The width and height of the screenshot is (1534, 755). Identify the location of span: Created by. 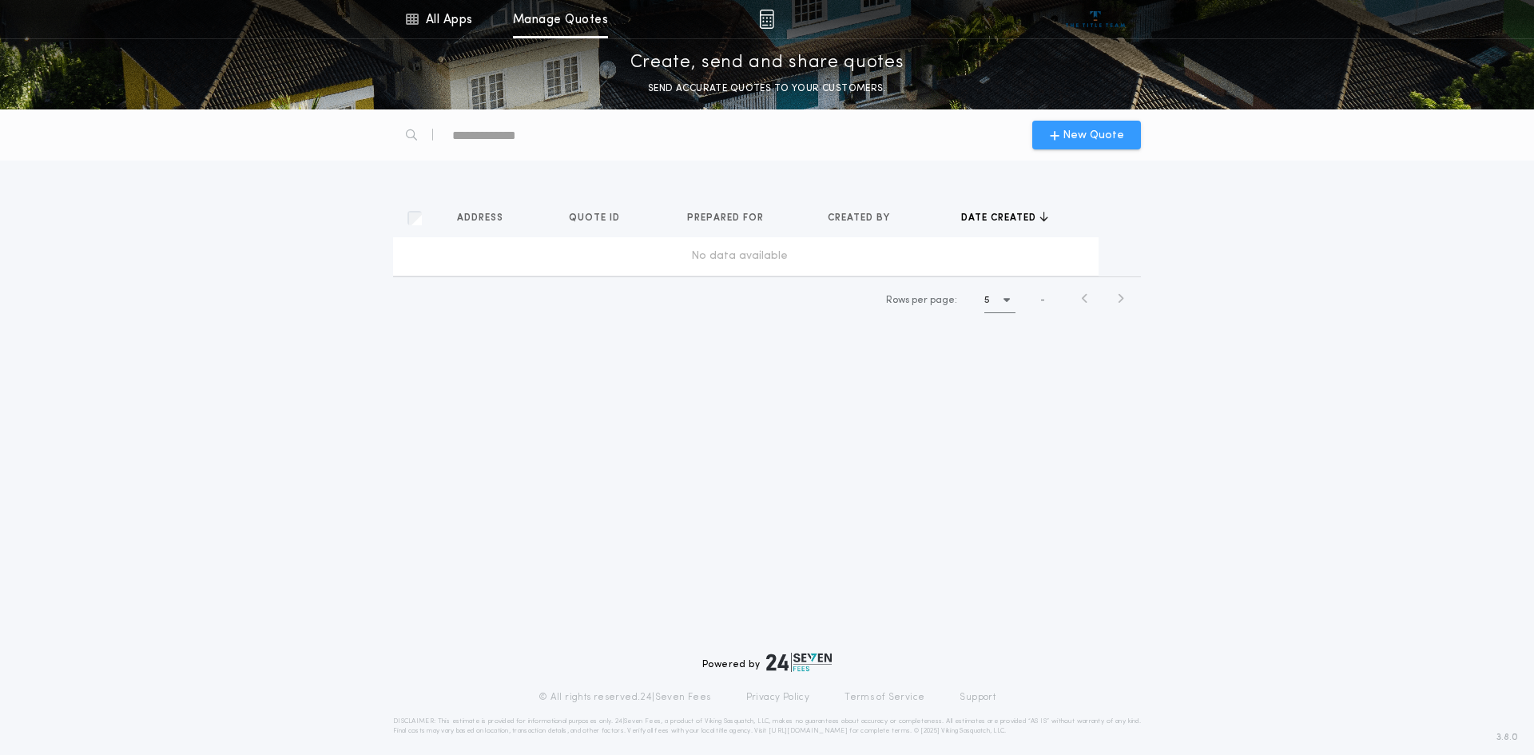
(861, 218).